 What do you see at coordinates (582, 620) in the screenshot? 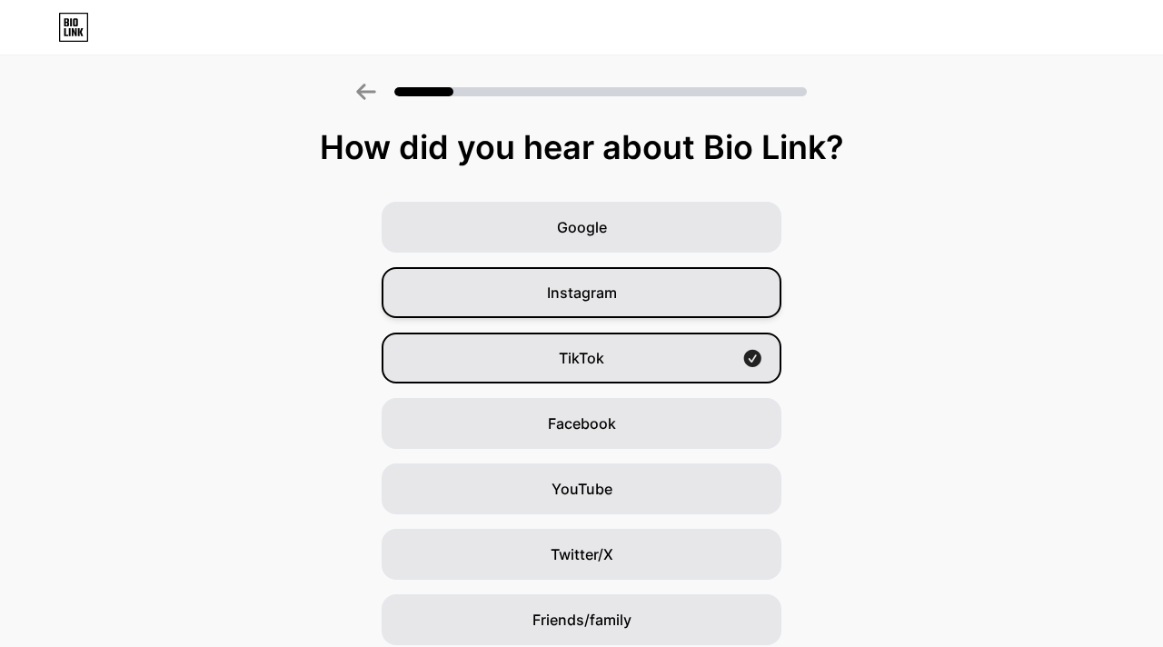
I see `span: Friends/family` at bounding box center [582, 620].